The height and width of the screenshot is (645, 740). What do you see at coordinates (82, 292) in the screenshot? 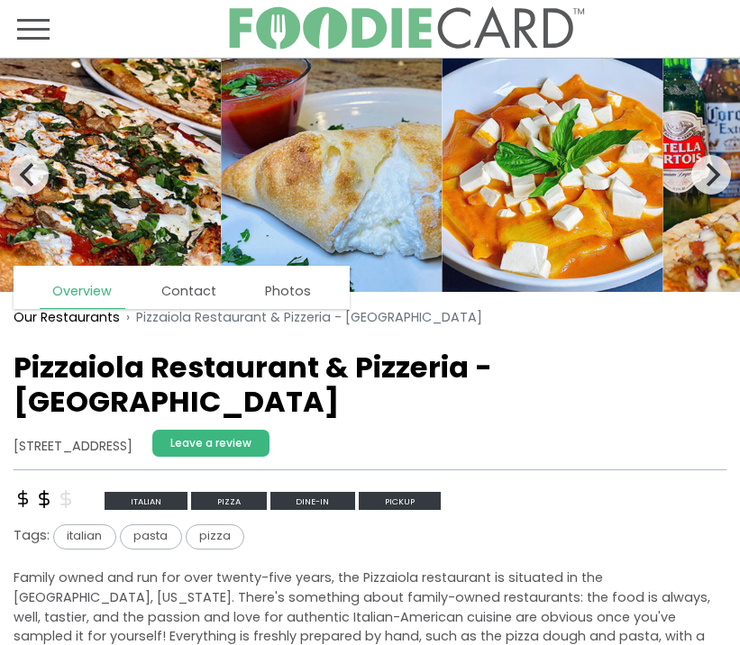
I see `a: Overview` at bounding box center [82, 292].